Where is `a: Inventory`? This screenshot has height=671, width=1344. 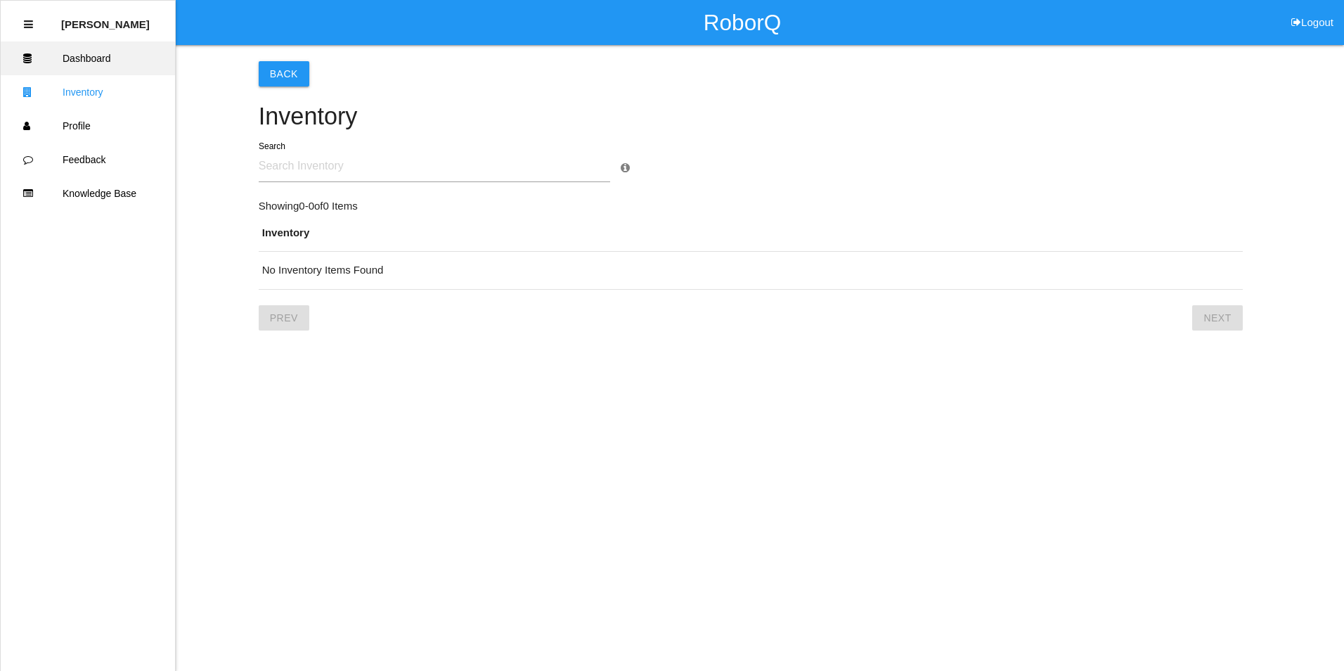 a: Inventory is located at coordinates (88, 92).